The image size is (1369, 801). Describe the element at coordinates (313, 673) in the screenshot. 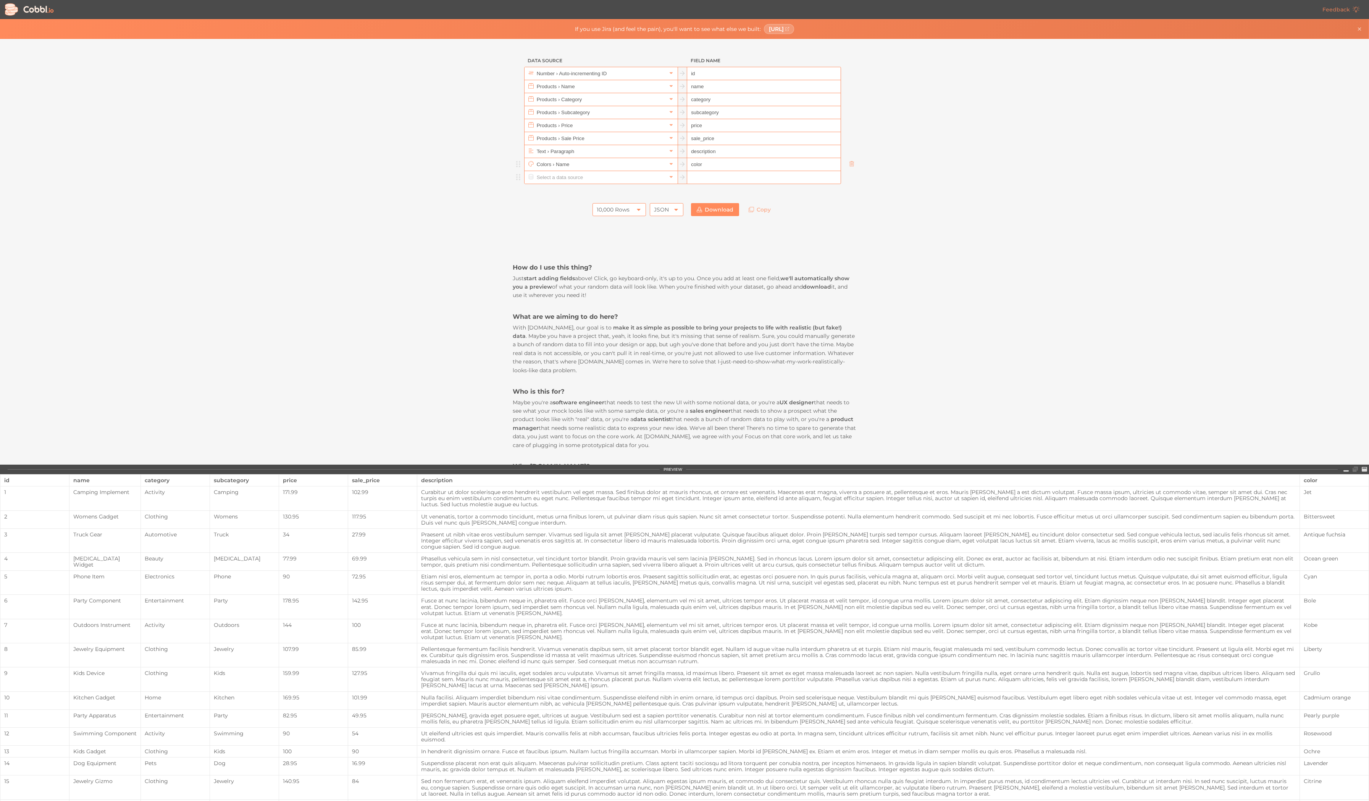

I see `div: 159.99` at that location.